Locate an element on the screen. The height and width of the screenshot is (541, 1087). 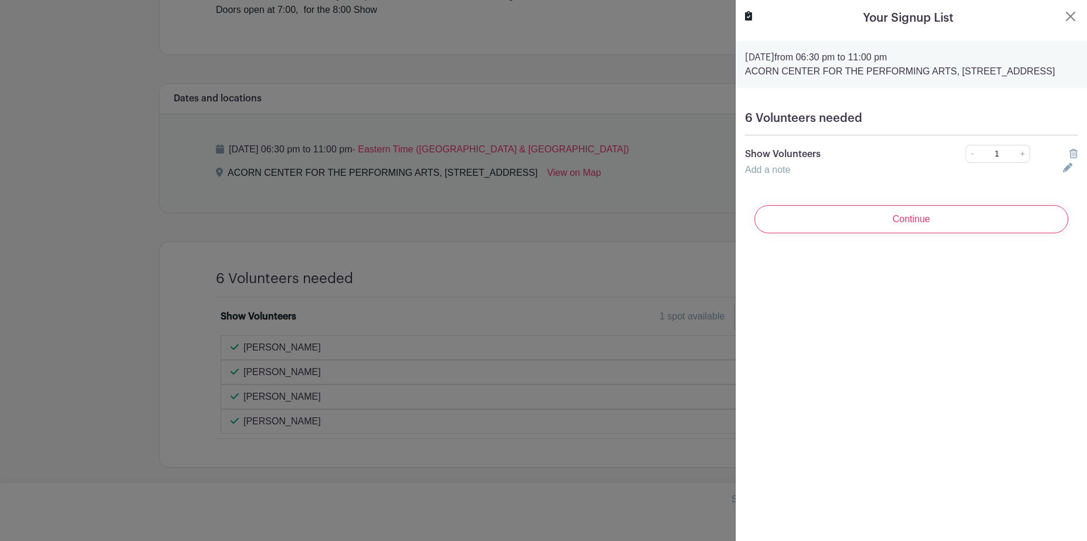
h5: Your Signup List is located at coordinates (908, 18).